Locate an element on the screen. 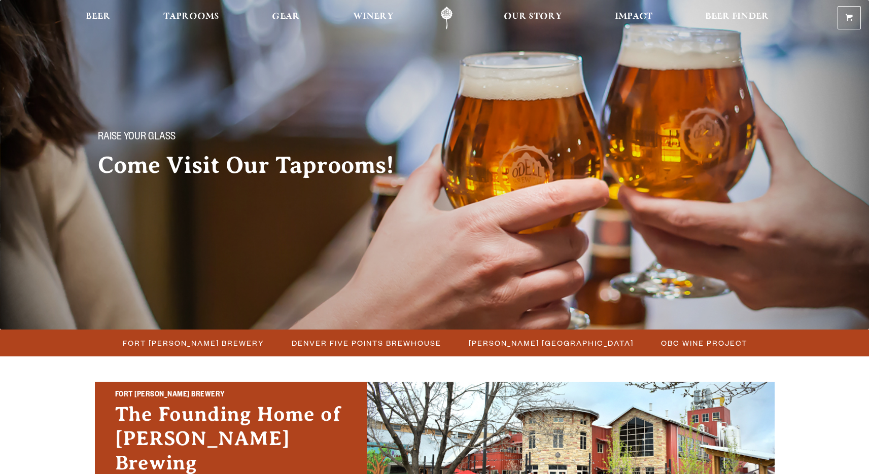 The width and height of the screenshot is (869, 474). span: Raise your glass is located at coordinates (136, 138).